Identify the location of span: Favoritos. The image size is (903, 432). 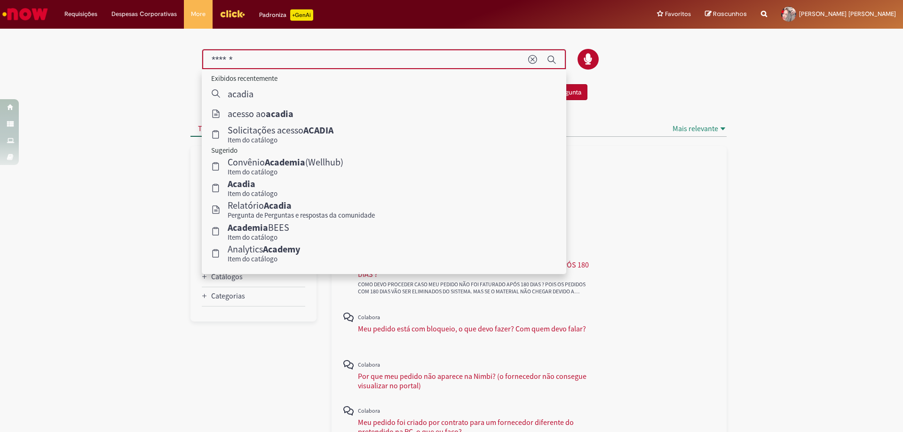
(678, 14).